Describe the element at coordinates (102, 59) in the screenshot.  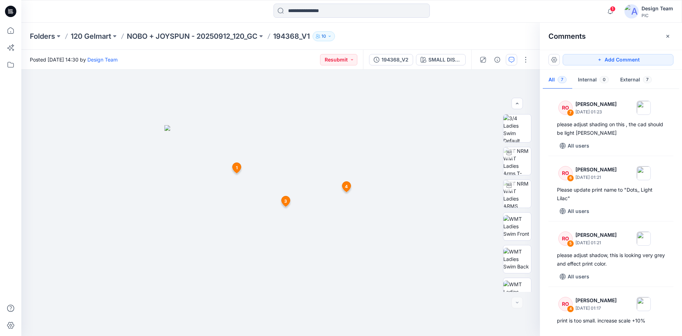
I see `a: Design Team` at that location.